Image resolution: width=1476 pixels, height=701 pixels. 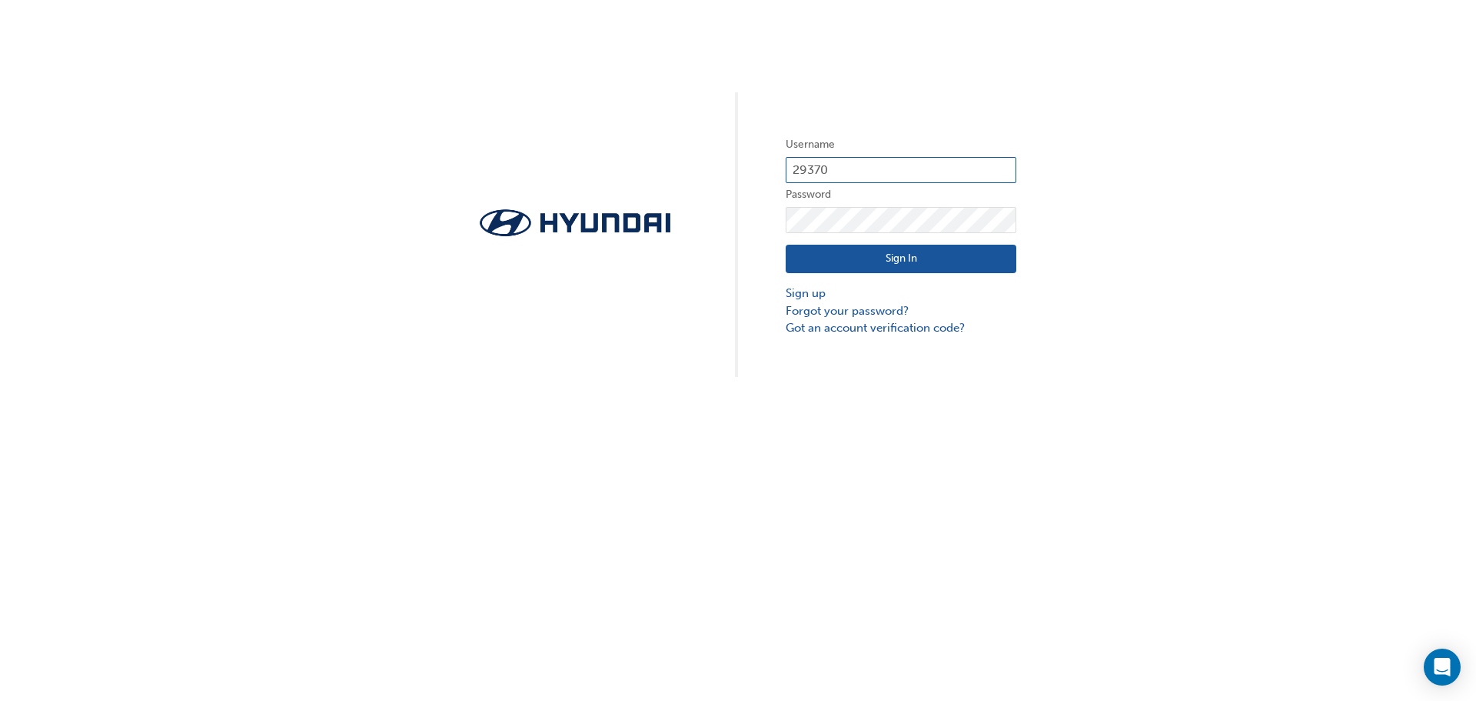 I want to click on a: Sign up, so click(x=901, y=293).